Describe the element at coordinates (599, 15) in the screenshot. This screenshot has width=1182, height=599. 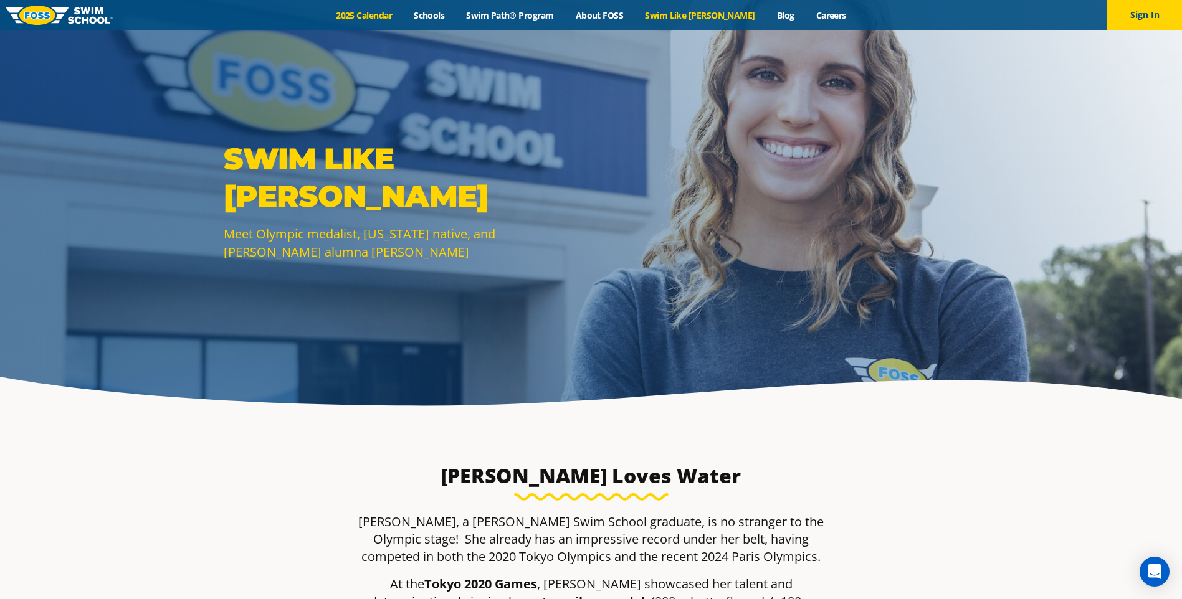
I see `a: About FOSS` at that location.